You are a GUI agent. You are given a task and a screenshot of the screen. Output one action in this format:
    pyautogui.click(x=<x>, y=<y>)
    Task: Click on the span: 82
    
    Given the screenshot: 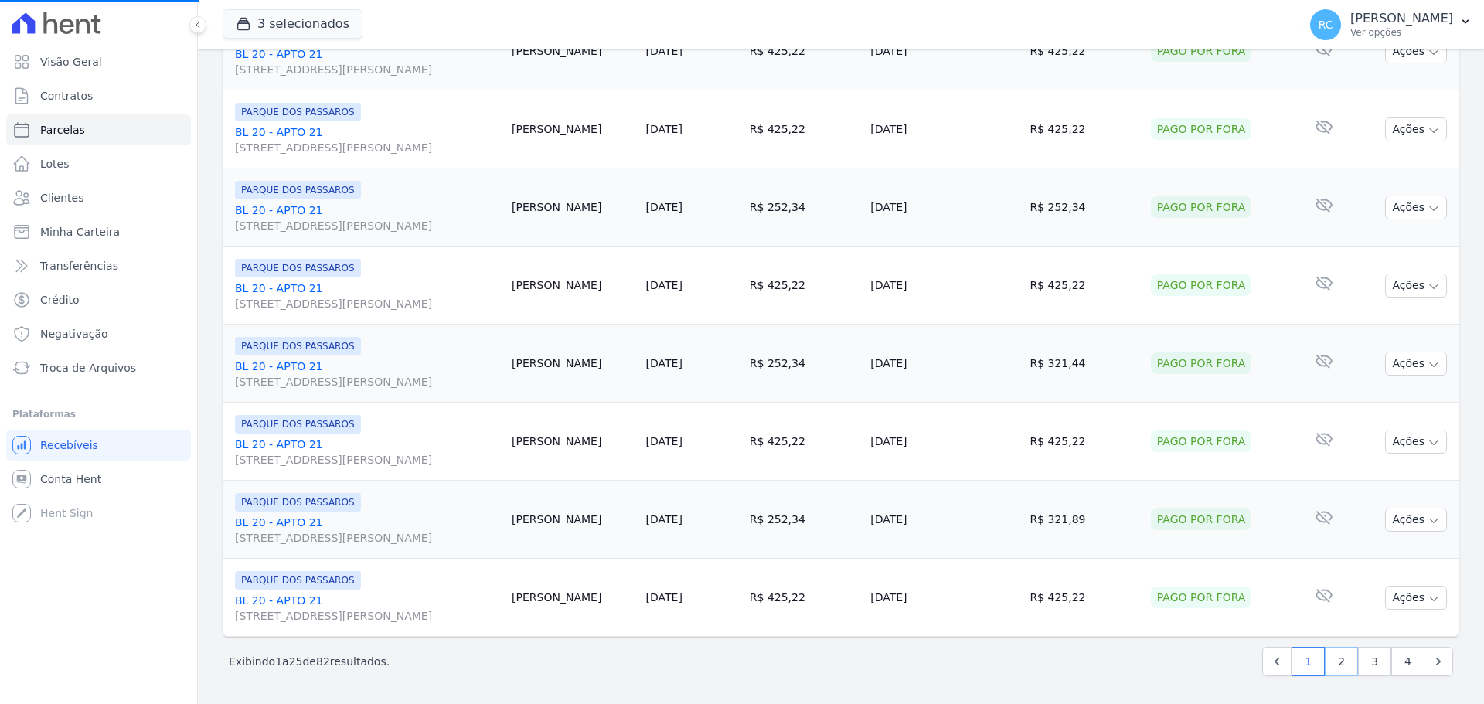 What is the action you would take?
    pyautogui.click(x=323, y=661)
    